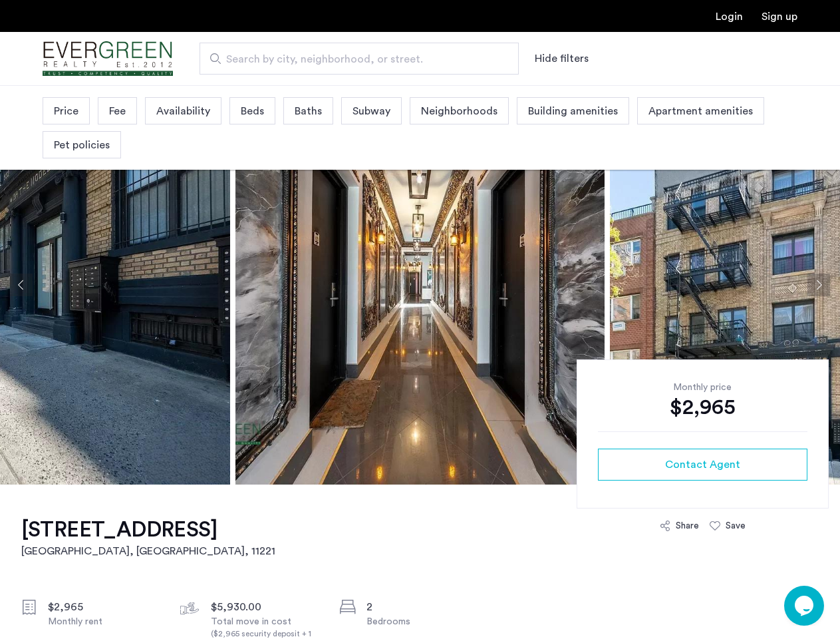 The height and width of the screenshot is (639, 840). Describe the element at coordinates (104, 621) in the screenshot. I see `div: Monthly rent` at that location.